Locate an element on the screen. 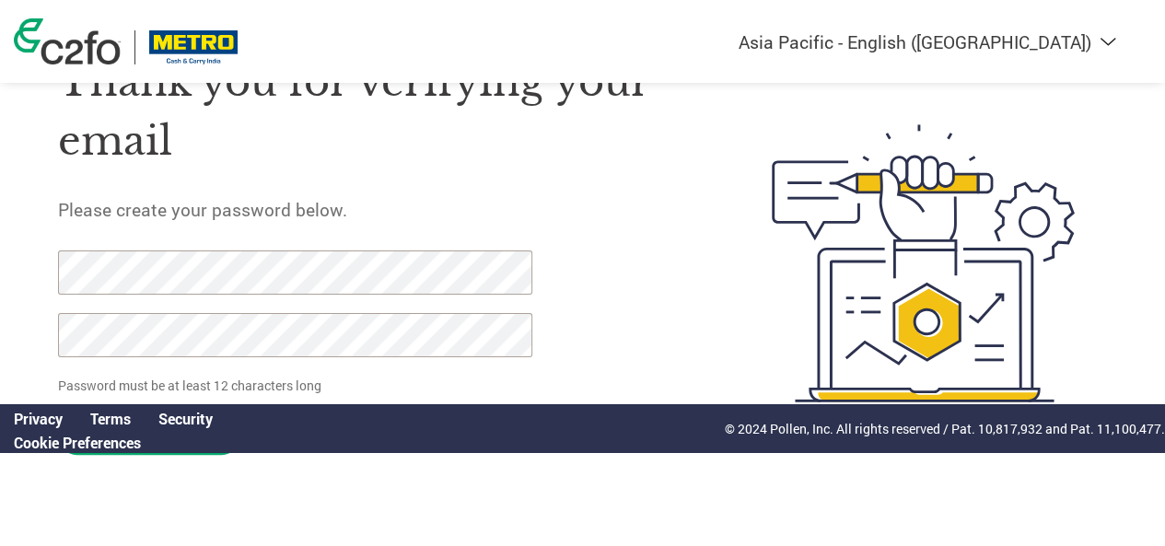 This screenshot has height=546, width=1165. img: c2fo logo is located at coordinates (67, 41).